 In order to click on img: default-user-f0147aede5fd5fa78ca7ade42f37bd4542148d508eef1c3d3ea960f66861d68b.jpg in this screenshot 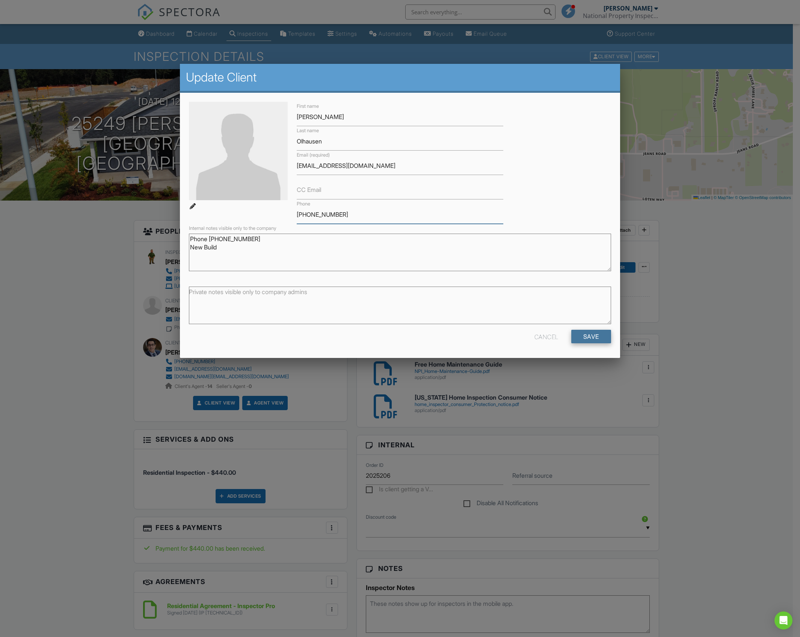, I will do `click(238, 151)`.